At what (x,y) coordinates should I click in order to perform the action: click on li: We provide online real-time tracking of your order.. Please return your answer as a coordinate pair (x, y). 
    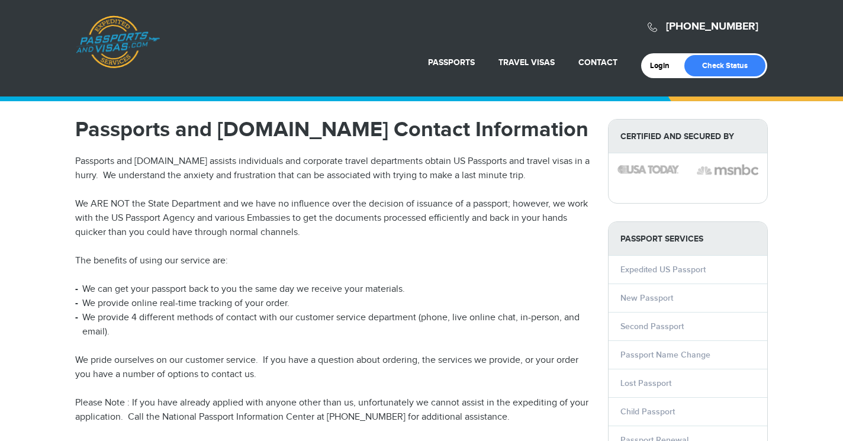
    Looking at the image, I should click on (333, 304).